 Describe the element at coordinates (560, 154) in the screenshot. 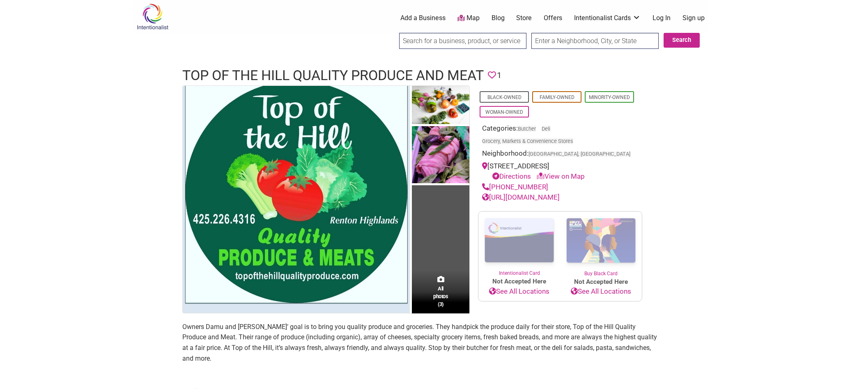

I see `div: Neighborhood:` at that location.